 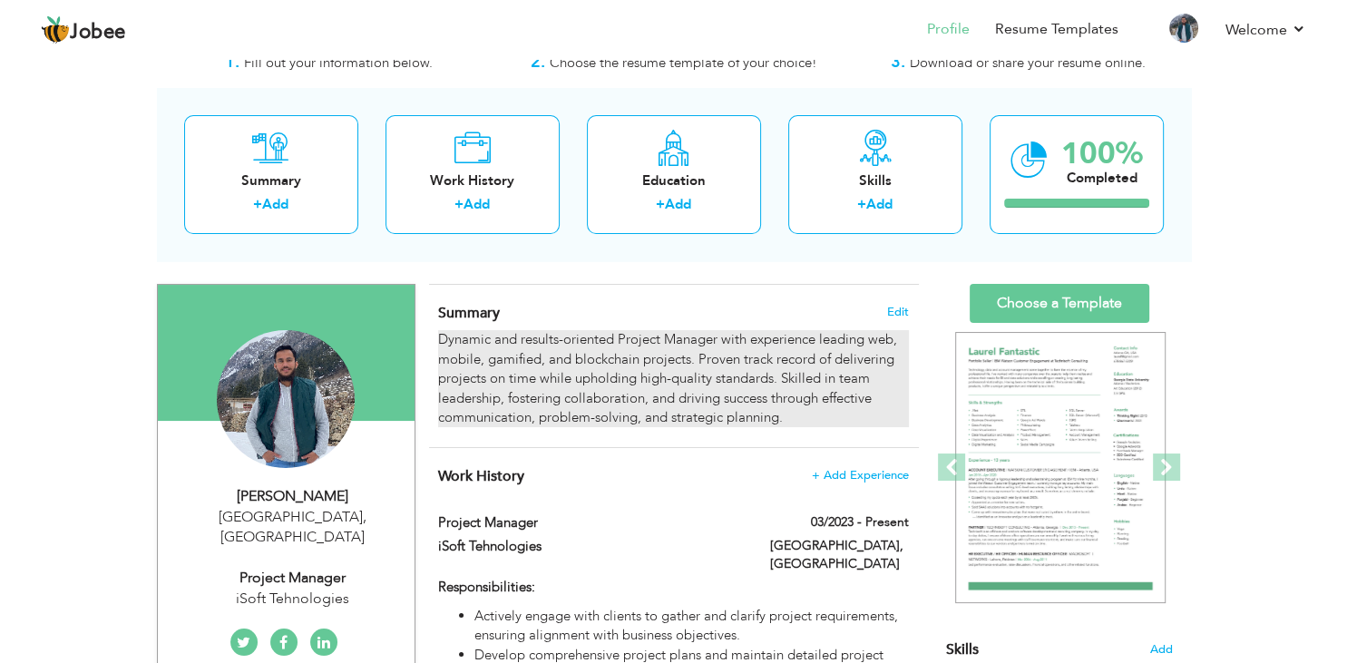 I want to click on label: iSoft Tehnologies, so click(x=591, y=546).